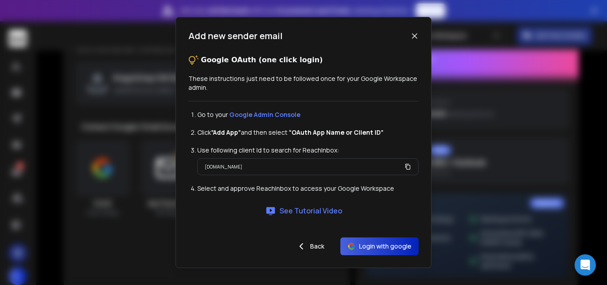 The image size is (607, 285). What do you see at coordinates (226, 132) in the screenshot?
I see `strong: ”Add App”` at bounding box center [226, 132].